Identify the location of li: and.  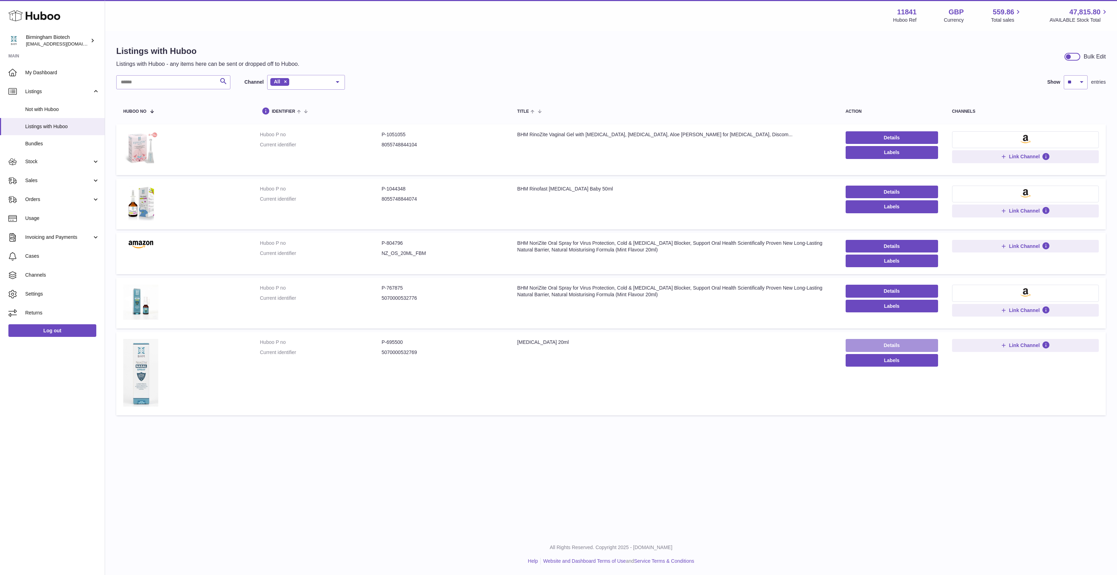
(618, 561).